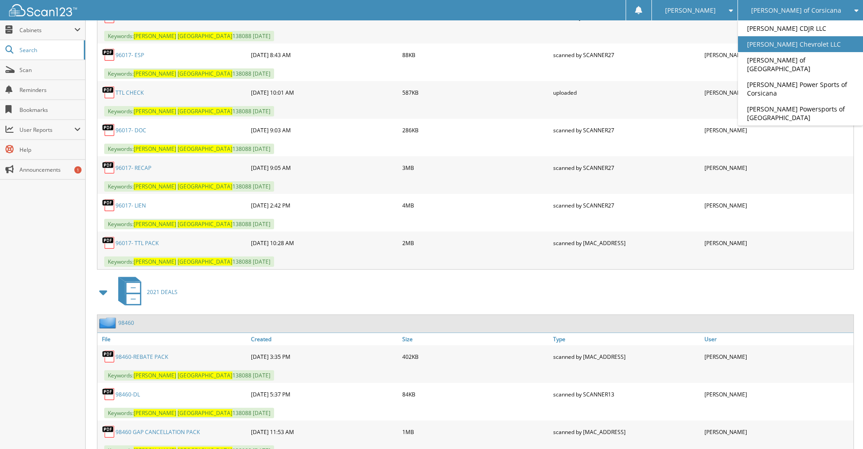  Describe the element at coordinates (324, 339) in the screenshot. I see `a: Created` at that location.